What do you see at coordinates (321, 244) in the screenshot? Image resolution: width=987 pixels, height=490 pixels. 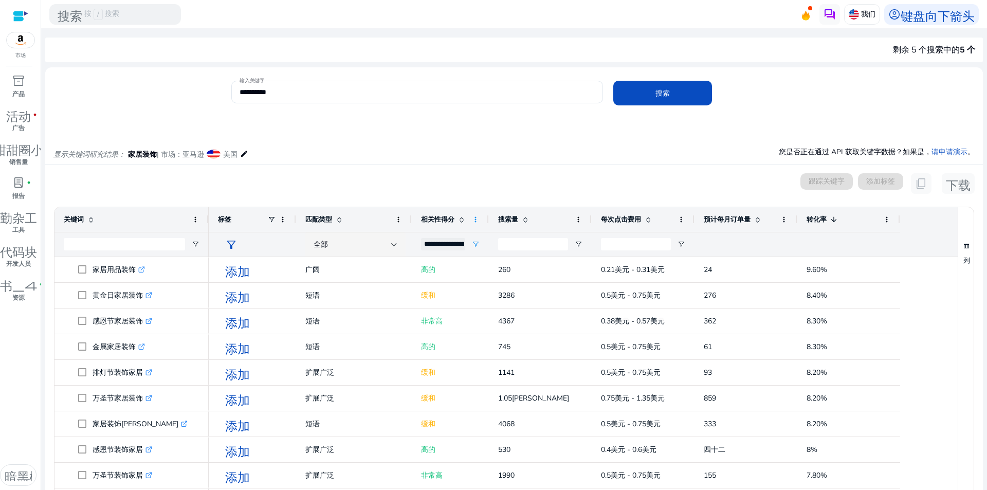 I see `font: 全部` at bounding box center [321, 244].